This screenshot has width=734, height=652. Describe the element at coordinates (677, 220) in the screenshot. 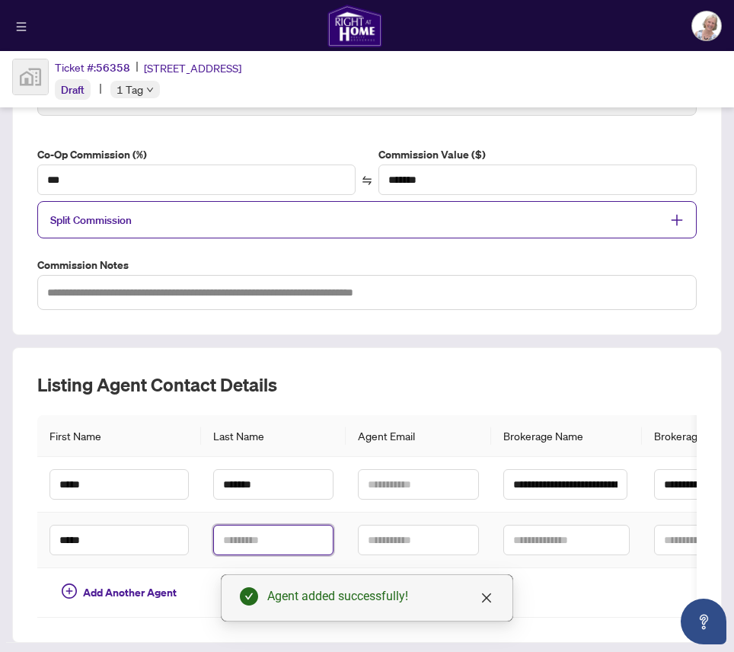

I see `span: plus` at that location.